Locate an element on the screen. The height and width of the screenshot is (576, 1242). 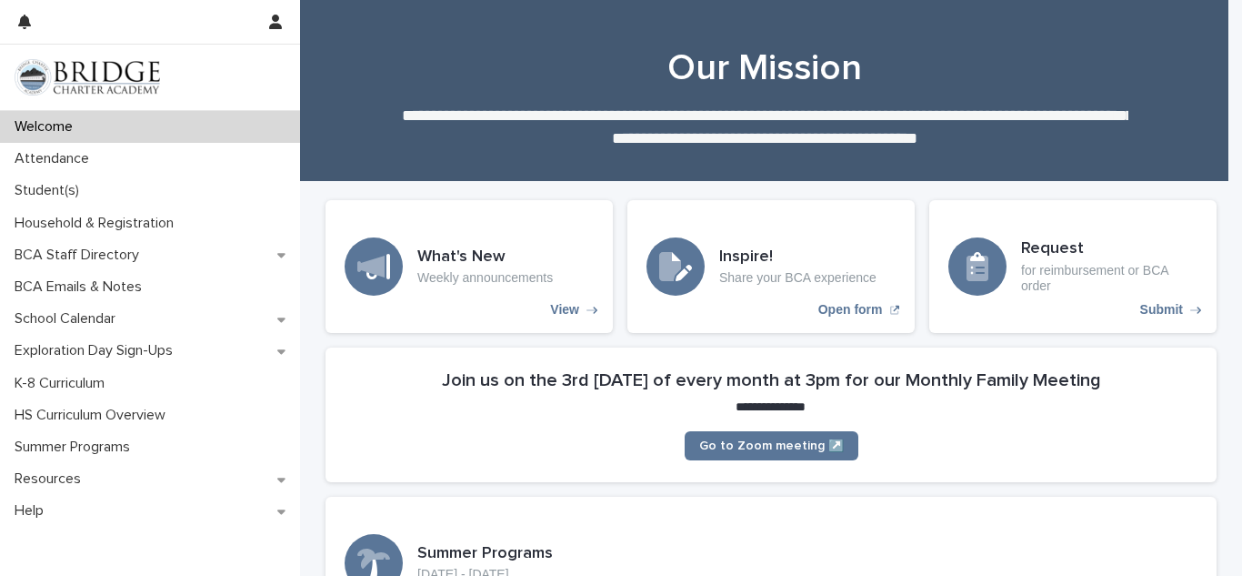
p: BCA Staff Directory is located at coordinates (80, 255).